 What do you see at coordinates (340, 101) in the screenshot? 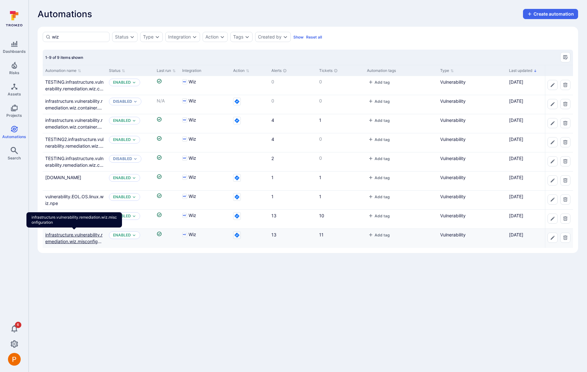
I see `p: 0` at bounding box center [340, 101].